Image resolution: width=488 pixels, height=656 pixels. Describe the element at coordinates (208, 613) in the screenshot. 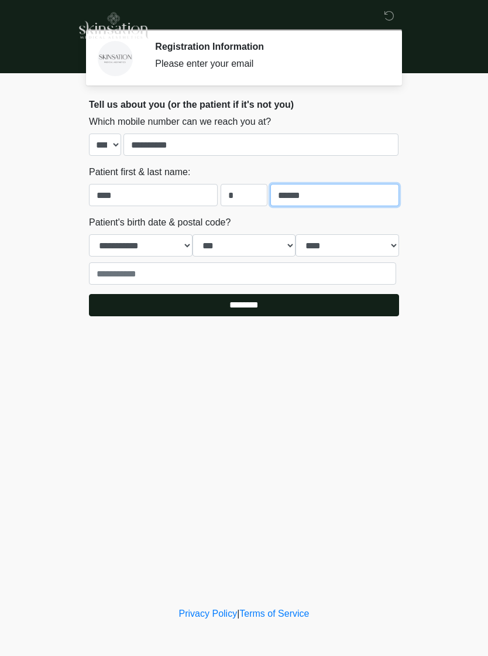

I see `a: Privacy Policy` at that location.